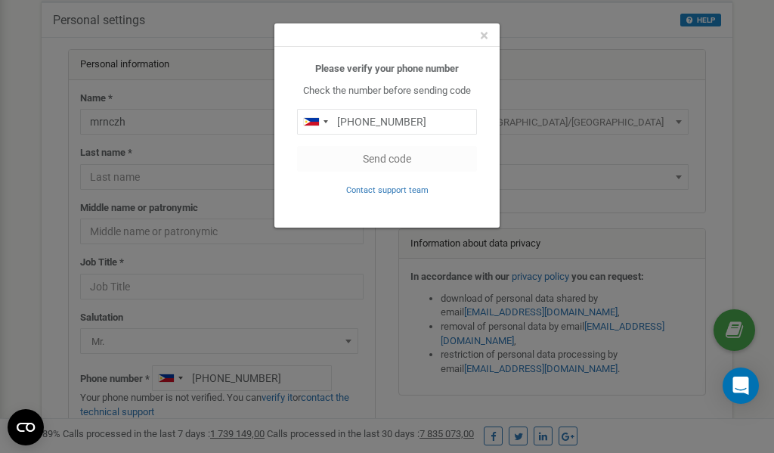  What do you see at coordinates (387, 91) in the screenshot?
I see `p: Check the number before sending code` at bounding box center [387, 91].